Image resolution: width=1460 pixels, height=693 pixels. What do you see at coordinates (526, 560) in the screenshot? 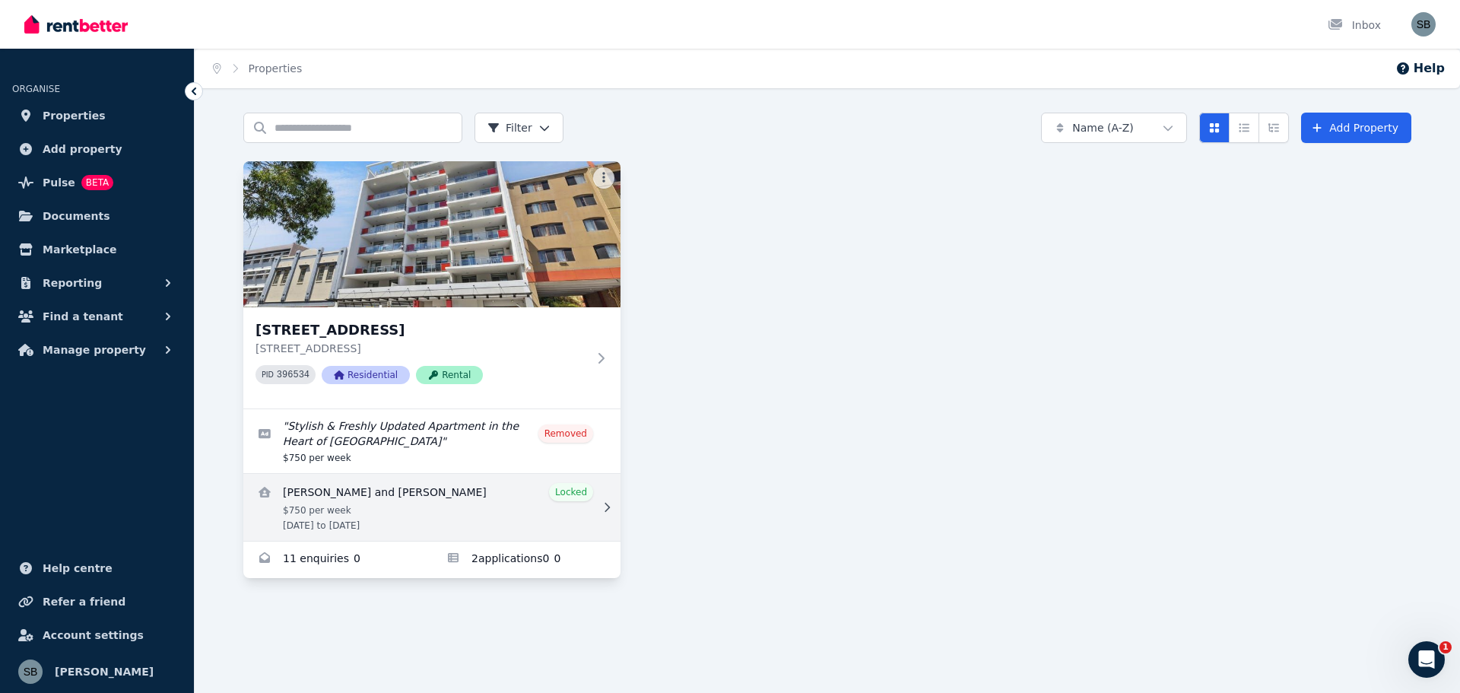
I see `a: Applications for 16/863-867 Wellington Street, West Perth` at bounding box center [526, 560].